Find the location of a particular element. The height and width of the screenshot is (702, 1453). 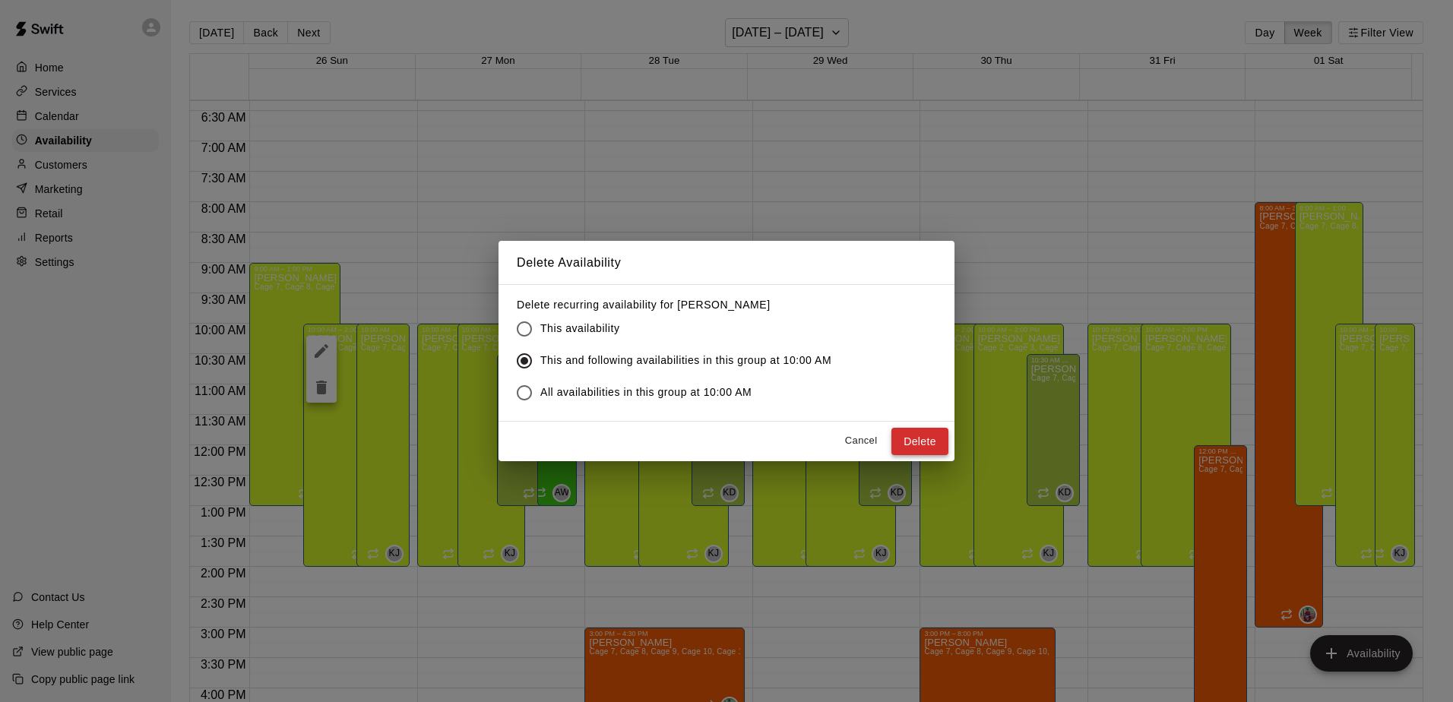

span: All availabilities in this group at 10:00 AM is located at coordinates (646, 392).